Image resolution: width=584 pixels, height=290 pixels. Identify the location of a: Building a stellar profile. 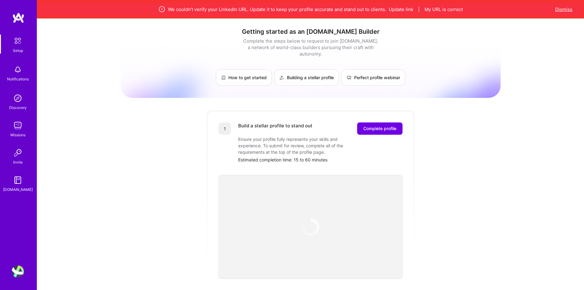
(307, 77).